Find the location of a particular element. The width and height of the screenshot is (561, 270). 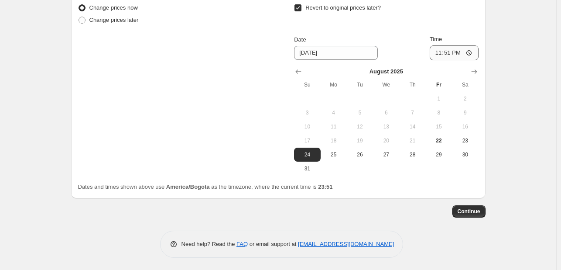

span: 22 is located at coordinates (439, 140).